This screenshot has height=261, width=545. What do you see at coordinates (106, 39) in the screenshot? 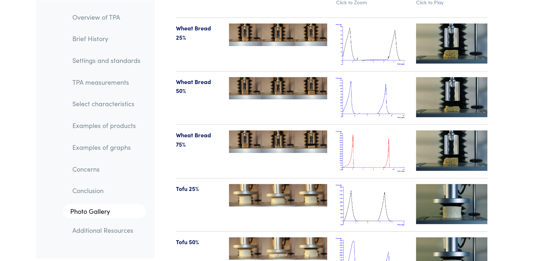
I see `a: Brief History` at bounding box center [106, 39].